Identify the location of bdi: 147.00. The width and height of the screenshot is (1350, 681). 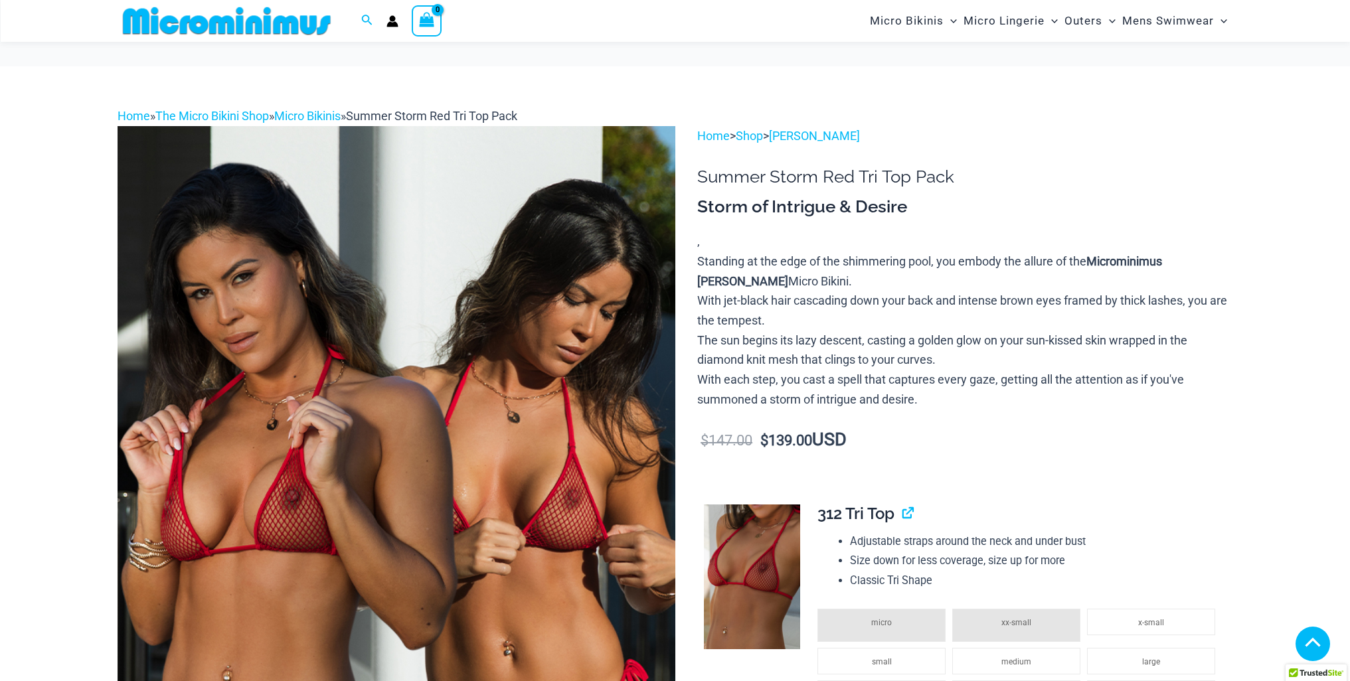
(726, 440).